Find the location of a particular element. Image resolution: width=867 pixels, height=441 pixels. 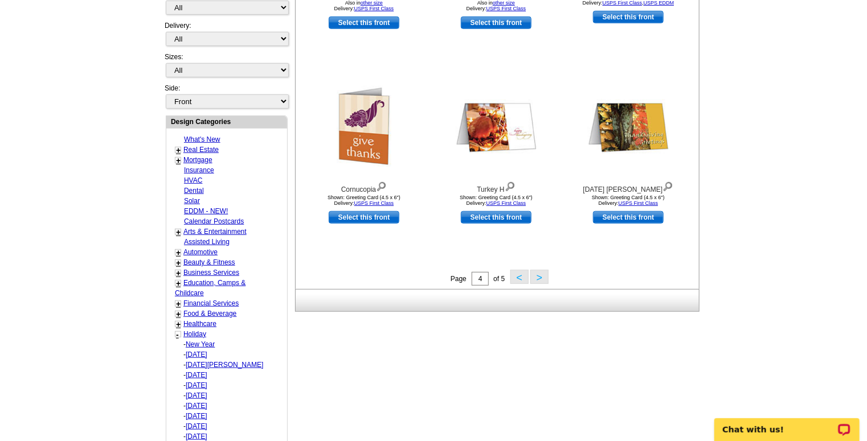

img: Turkey H is located at coordinates (496, 126).